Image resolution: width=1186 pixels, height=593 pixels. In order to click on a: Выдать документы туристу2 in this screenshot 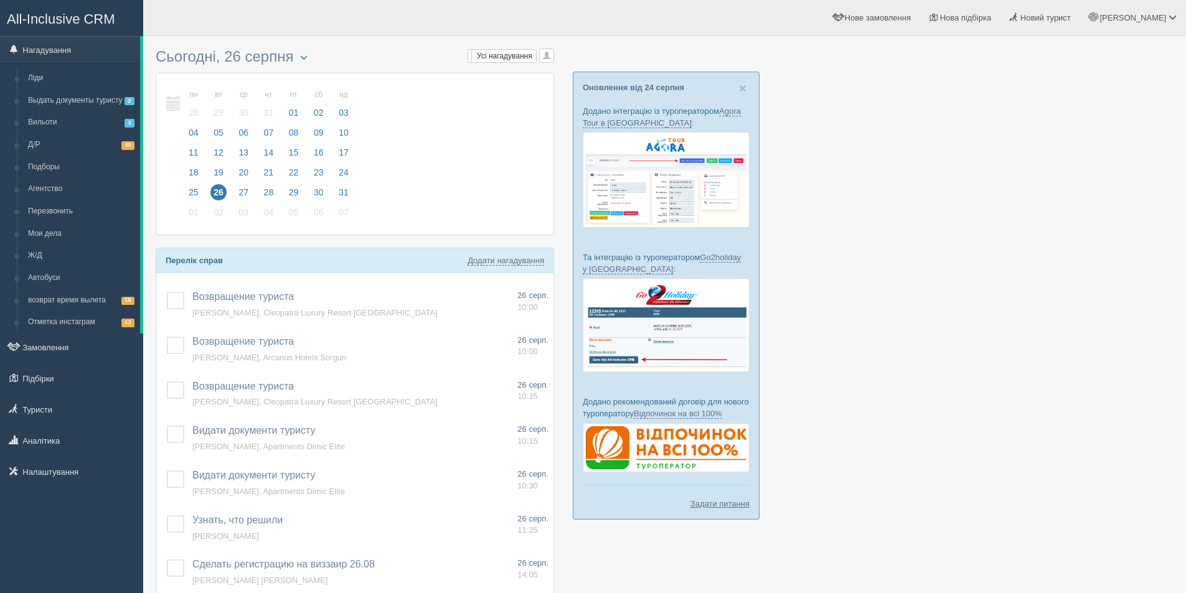, I will do `click(81, 101)`.